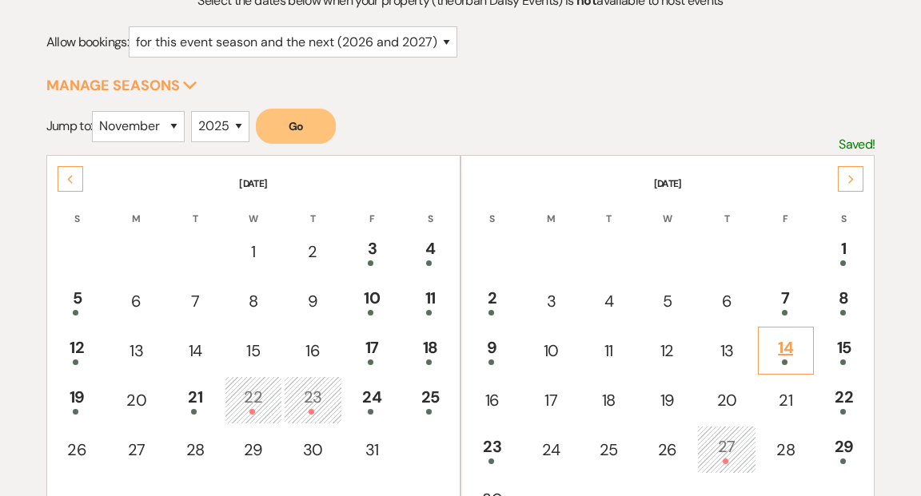 This screenshot has width=921, height=496. I want to click on span: Jump to:, so click(70, 125).